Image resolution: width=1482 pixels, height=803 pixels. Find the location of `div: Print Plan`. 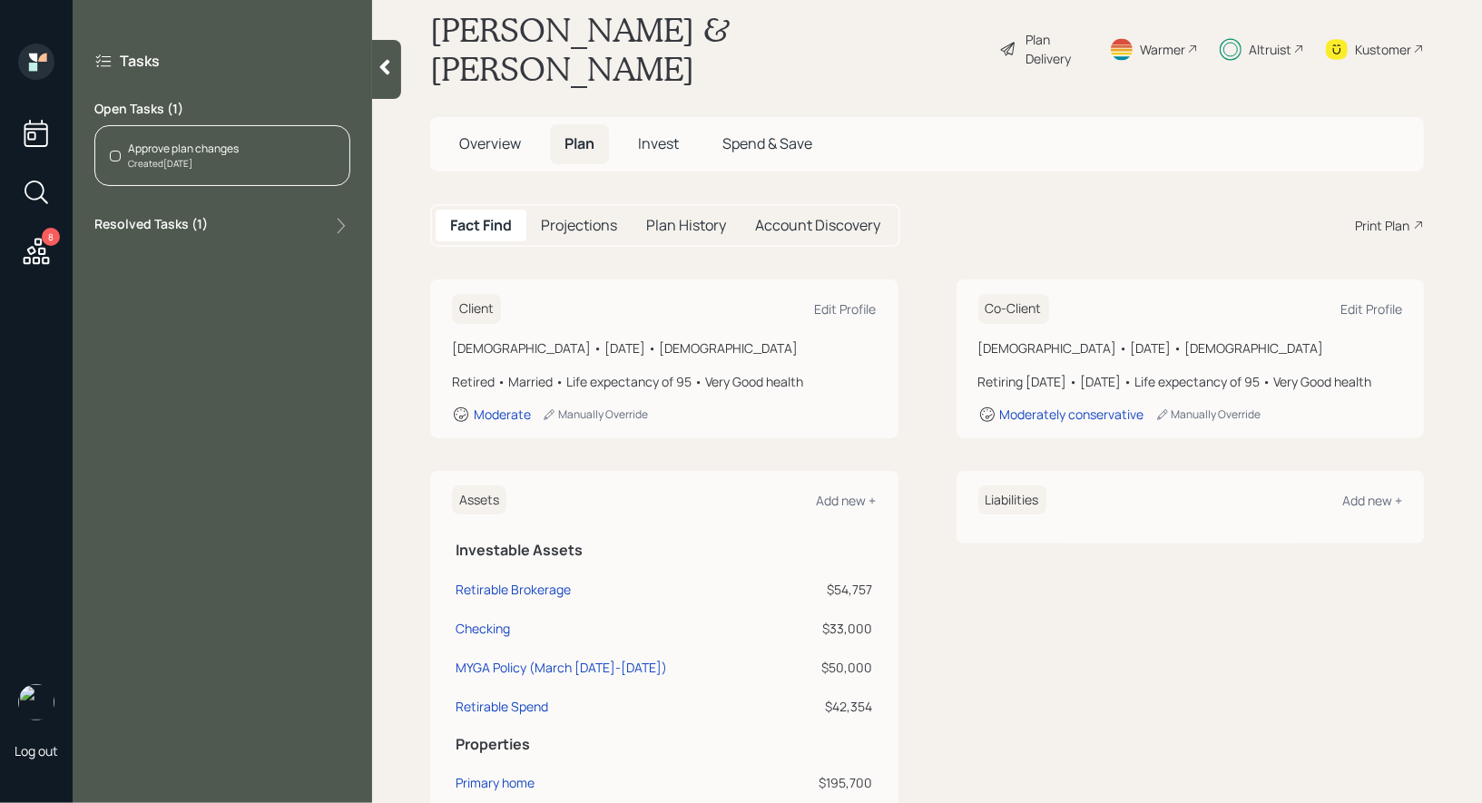

div: Print Plan is located at coordinates (1382, 225).